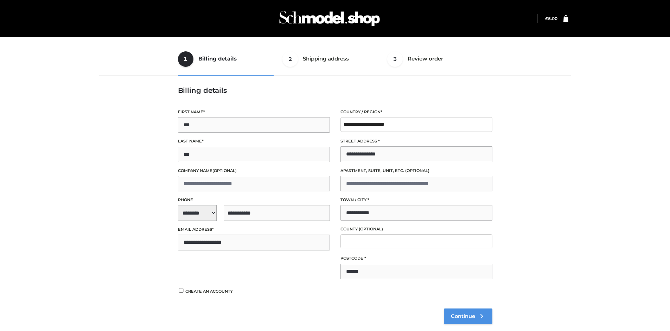 The image size is (670, 331). What do you see at coordinates (416, 141) in the screenshot?
I see `label: Street address` at bounding box center [416, 141].